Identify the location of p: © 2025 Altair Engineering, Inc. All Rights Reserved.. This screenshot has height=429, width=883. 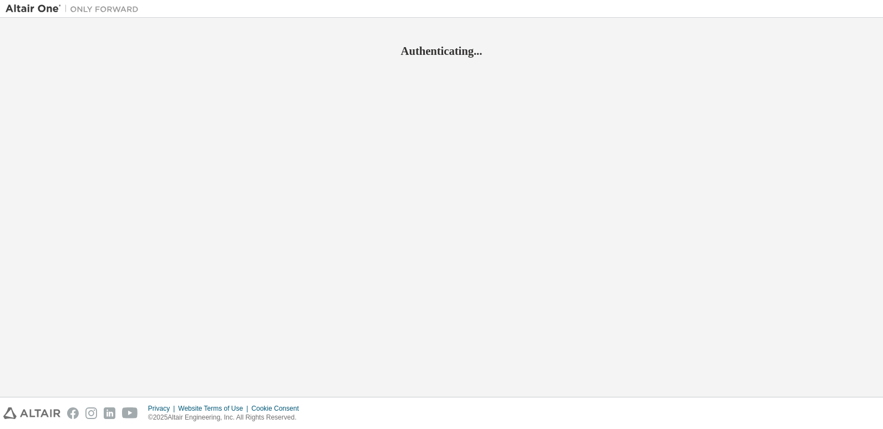
(227, 418).